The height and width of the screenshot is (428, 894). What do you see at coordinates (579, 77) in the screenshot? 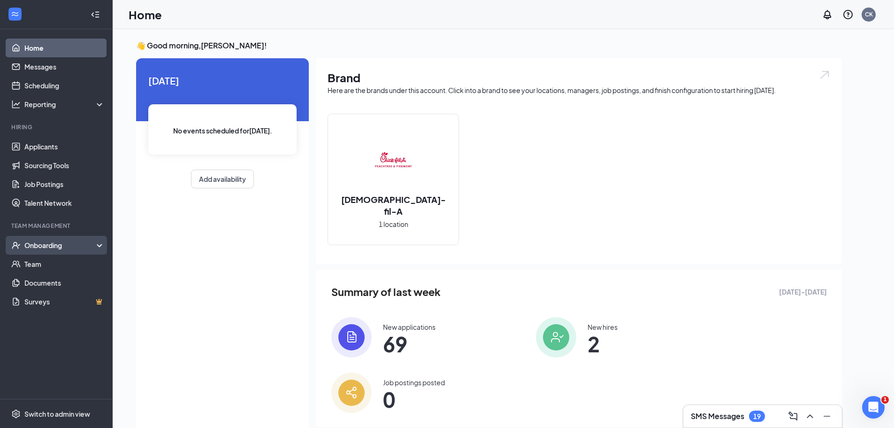
I see `h1: Brand` at bounding box center [579, 77].